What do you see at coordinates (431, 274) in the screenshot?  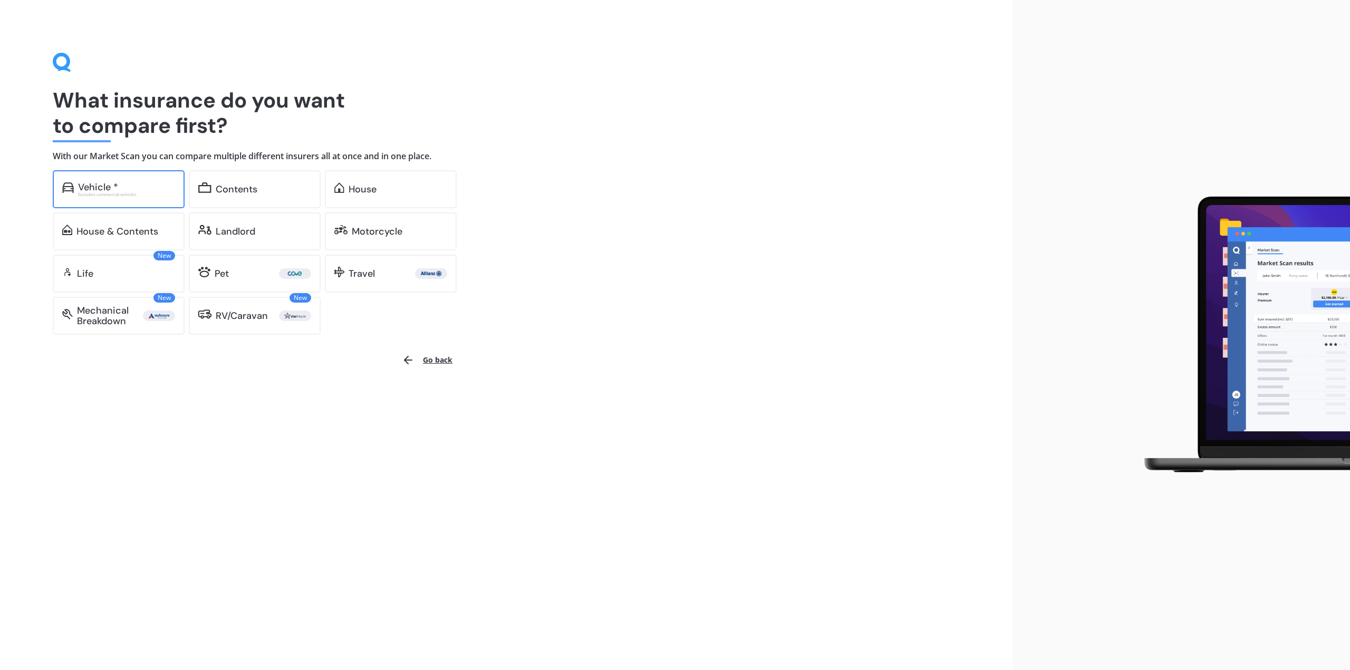 I see `img: Allianz.webp` at bounding box center [431, 274].